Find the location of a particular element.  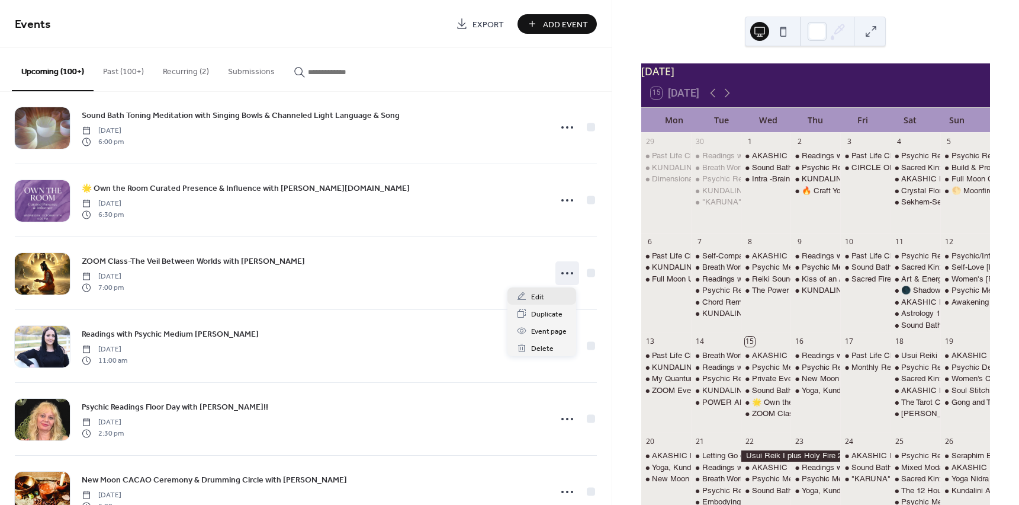

div: 🌟 Own the Room Curated Presence & Influence with Matthew Boyd C.Ht is located at coordinates (766, 402).